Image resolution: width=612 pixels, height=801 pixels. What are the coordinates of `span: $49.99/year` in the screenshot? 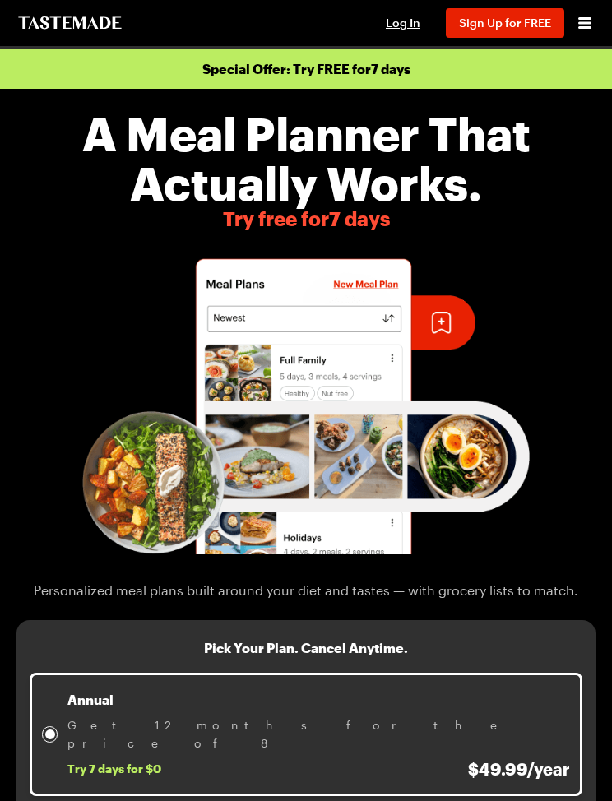 It's located at (519, 769).